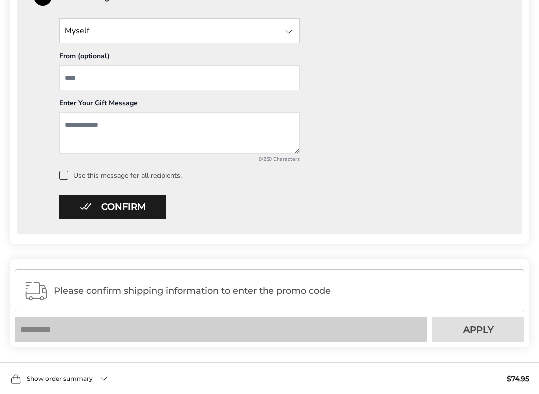 The width and height of the screenshot is (539, 394). Describe the element at coordinates (60, 379) in the screenshot. I see `span: Show order summary` at that location.